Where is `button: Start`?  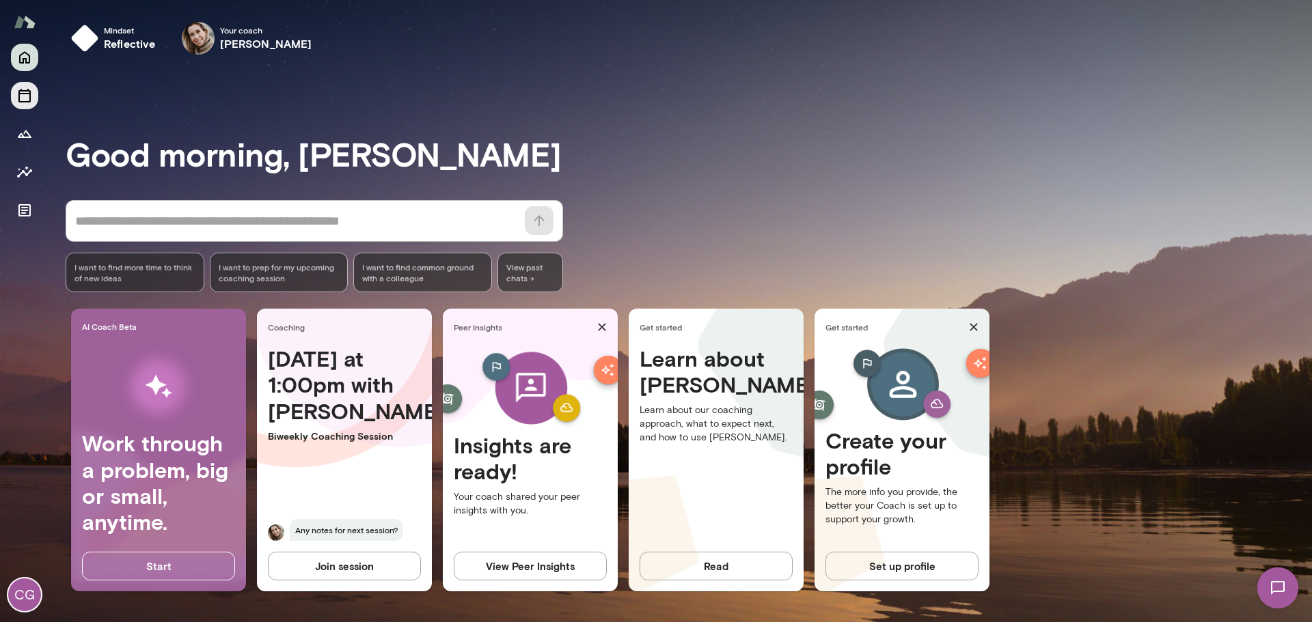
button: Start is located at coordinates (159, 566).